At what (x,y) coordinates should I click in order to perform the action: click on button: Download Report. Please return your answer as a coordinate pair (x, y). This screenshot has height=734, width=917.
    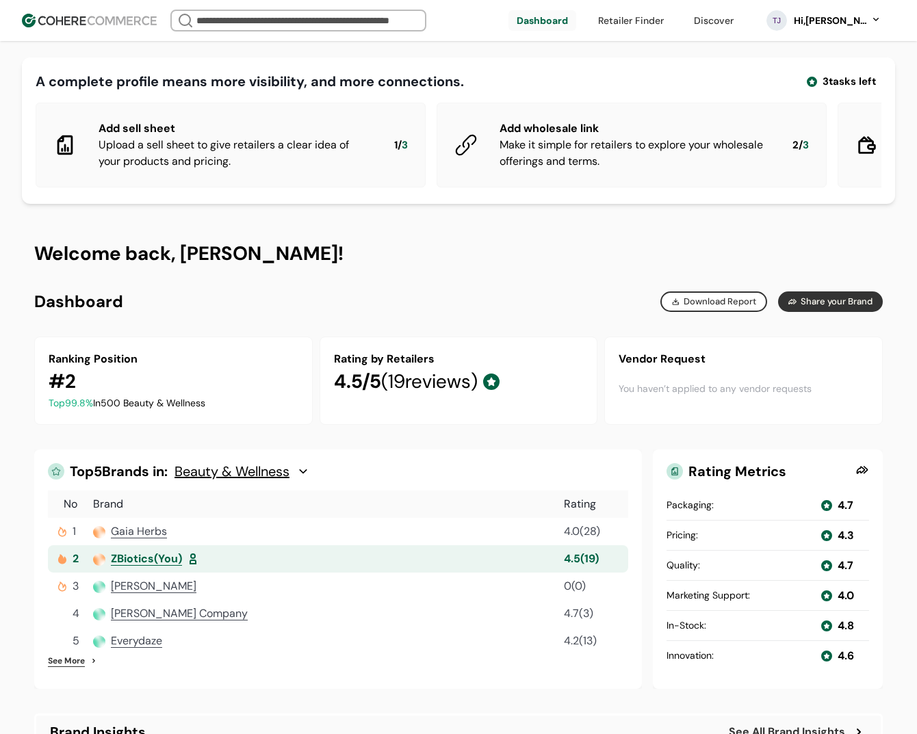
    Looking at the image, I should click on (713, 302).